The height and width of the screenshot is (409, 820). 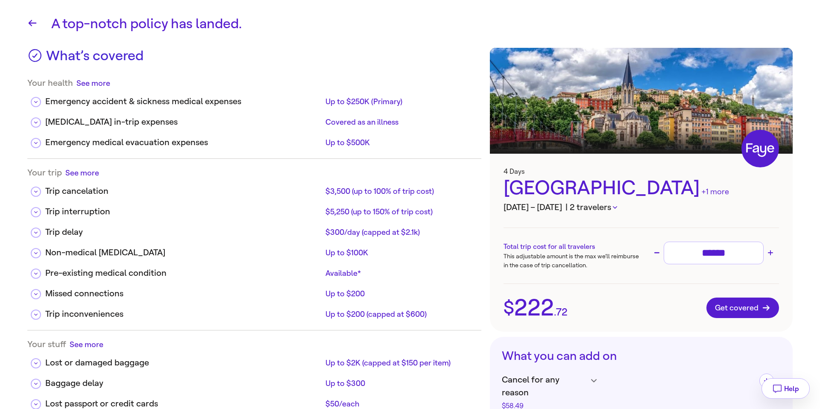 What do you see at coordinates (400, 384) in the screenshot?
I see `div: Up to $300` at bounding box center [400, 384].